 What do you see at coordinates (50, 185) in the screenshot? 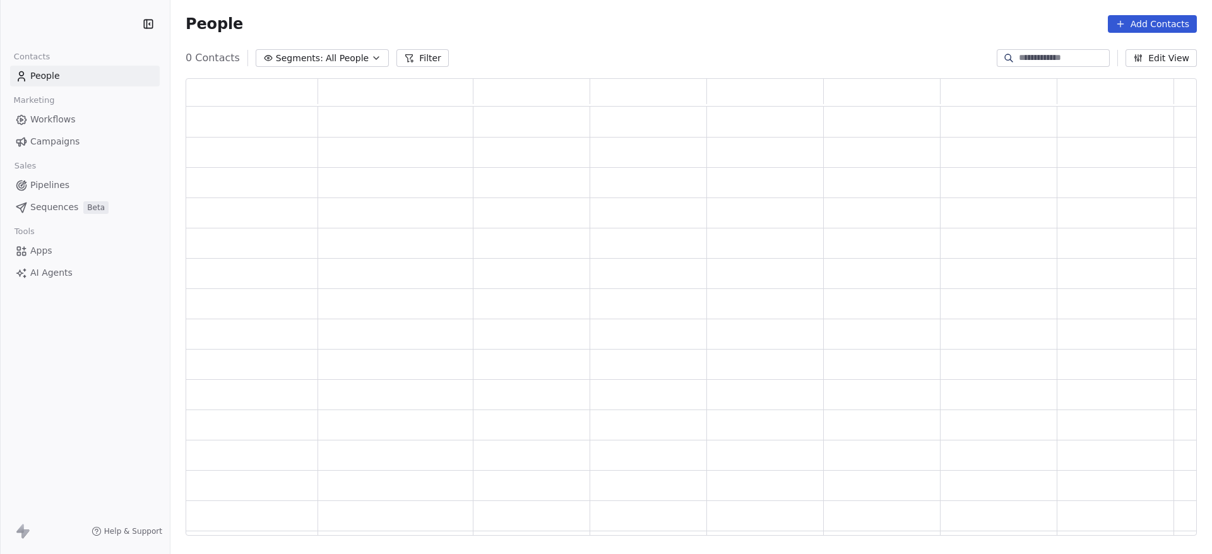
I see `span: Pipelines` at bounding box center [50, 185].